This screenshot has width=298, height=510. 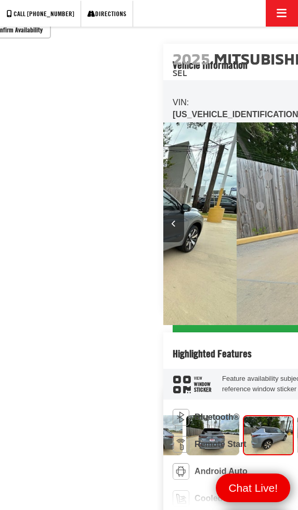 What do you see at coordinates (19, 14) in the screenshot?
I see `font: Call` at bounding box center [19, 14].